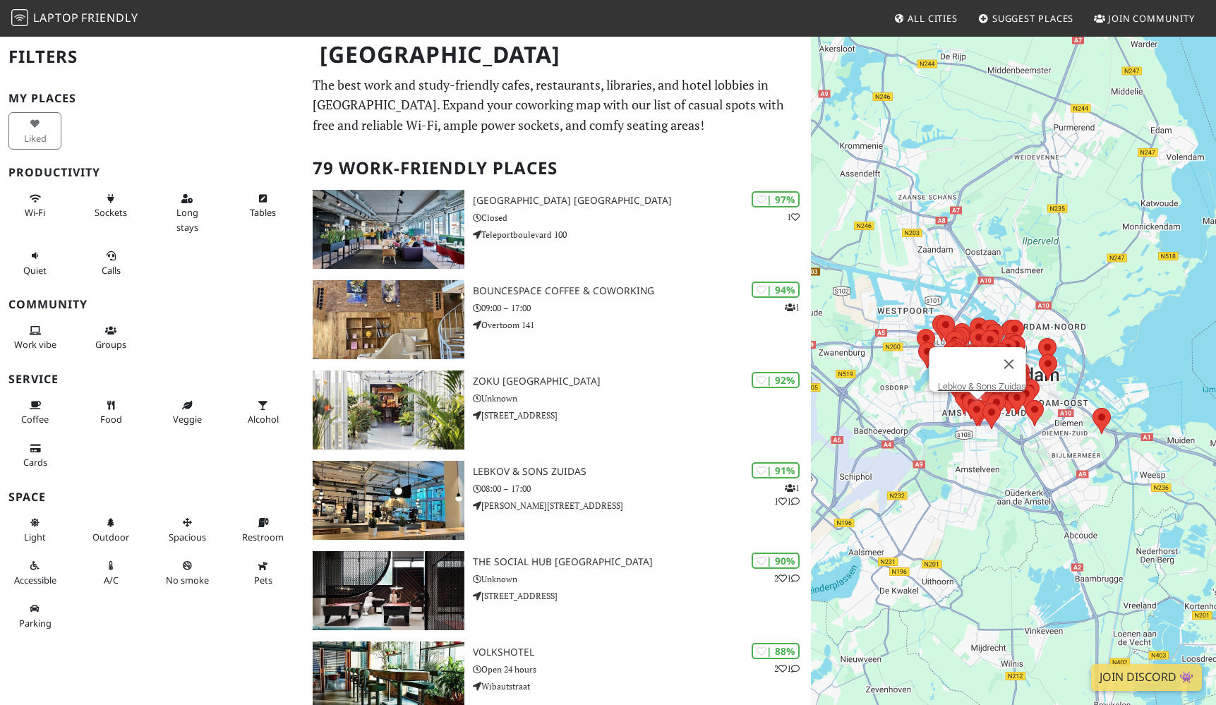 This screenshot has height=705, width=1216. I want to click on a: LaptopFriendly LaptopFriendly, so click(75, 18).